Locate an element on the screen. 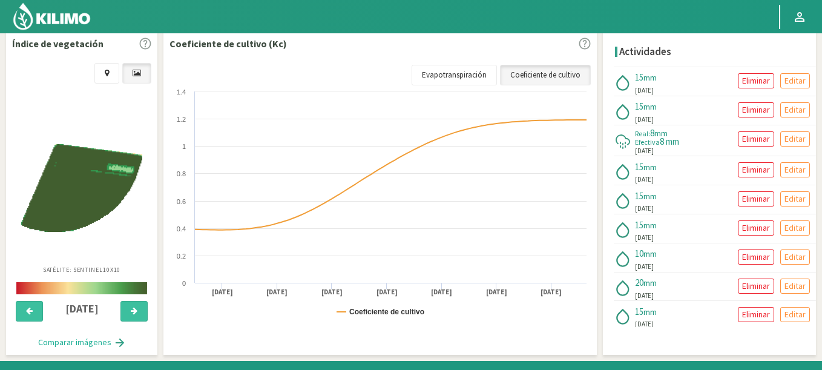  span: 10X10 is located at coordinates (112, 270).